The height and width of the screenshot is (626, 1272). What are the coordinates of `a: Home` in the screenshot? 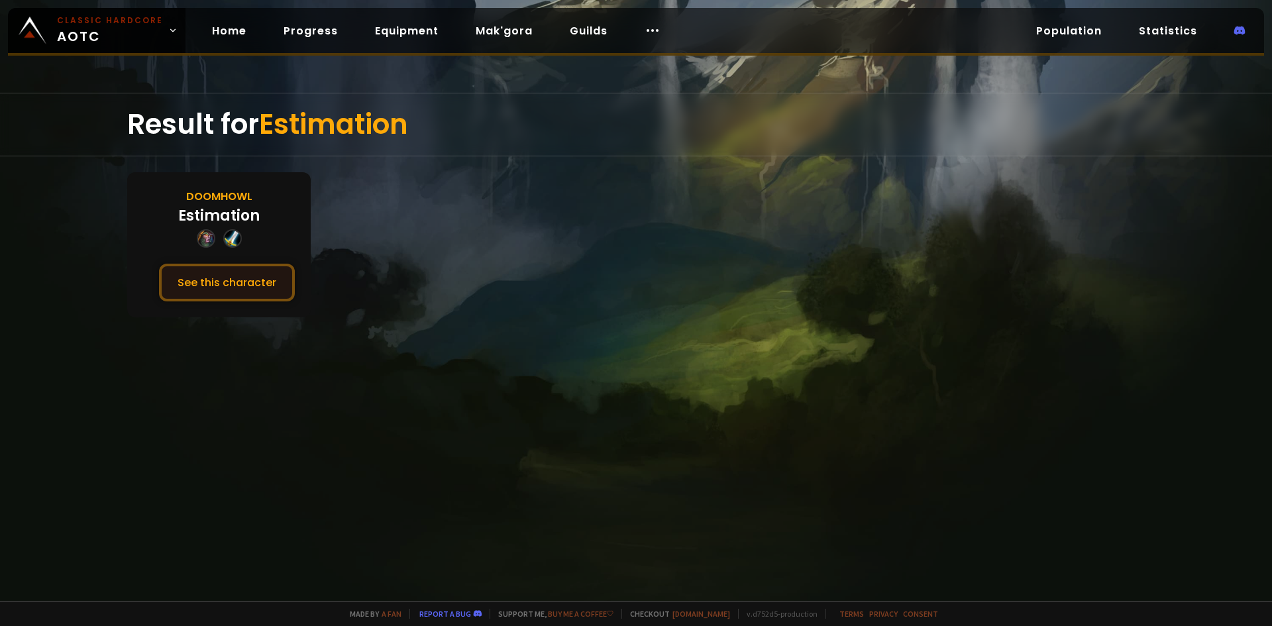 It's located at (229, 30).